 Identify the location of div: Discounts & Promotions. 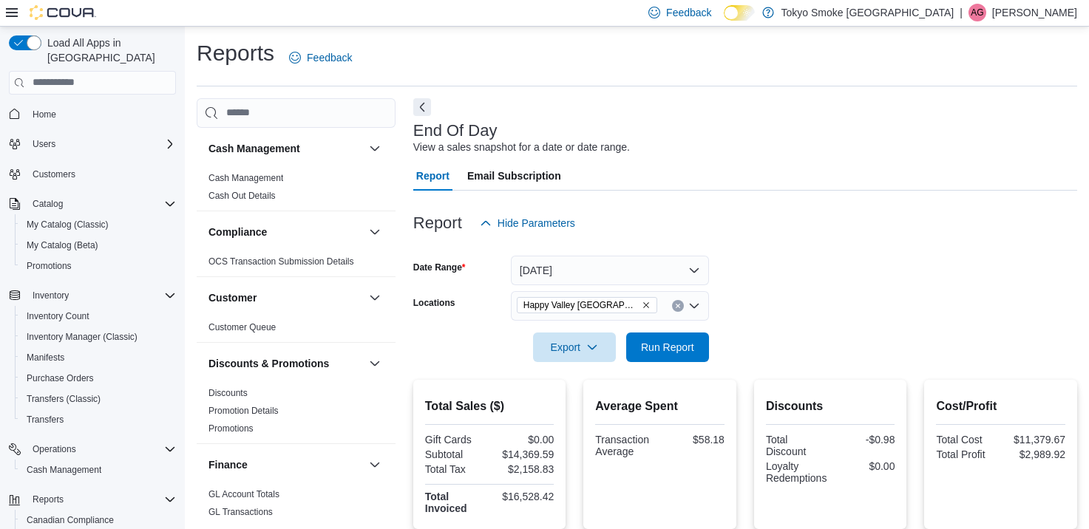
(296, 414).